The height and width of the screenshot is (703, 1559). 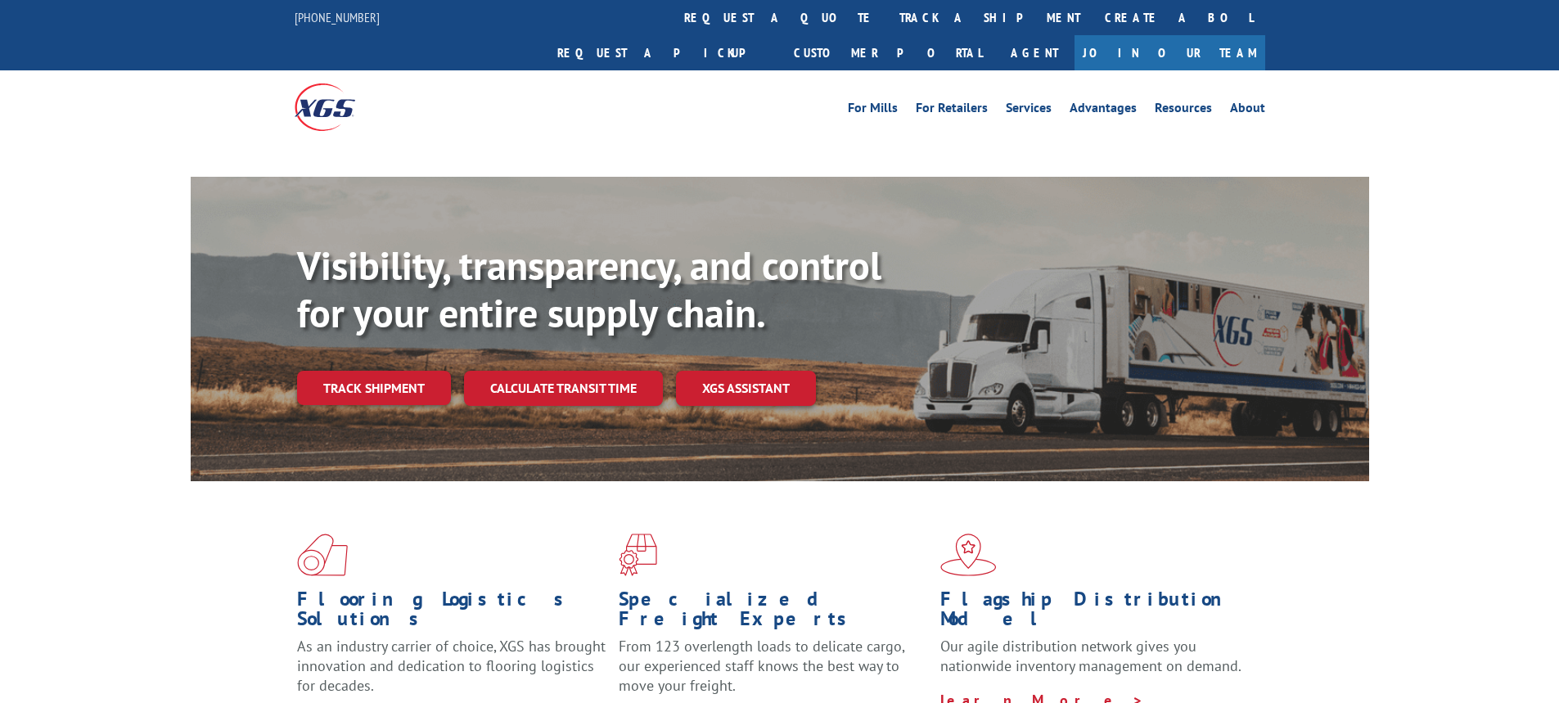 I want to click on a: Resources, so click(x=1183, y=110).